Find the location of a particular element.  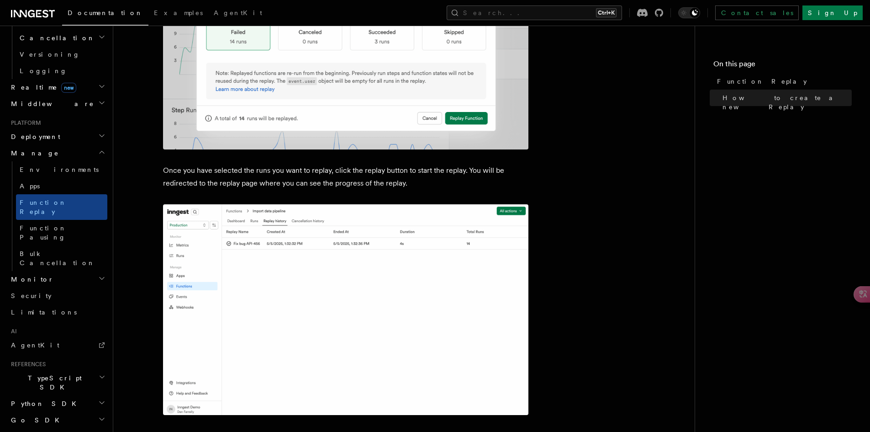

a: Environments is located at coordinates (62, 169).